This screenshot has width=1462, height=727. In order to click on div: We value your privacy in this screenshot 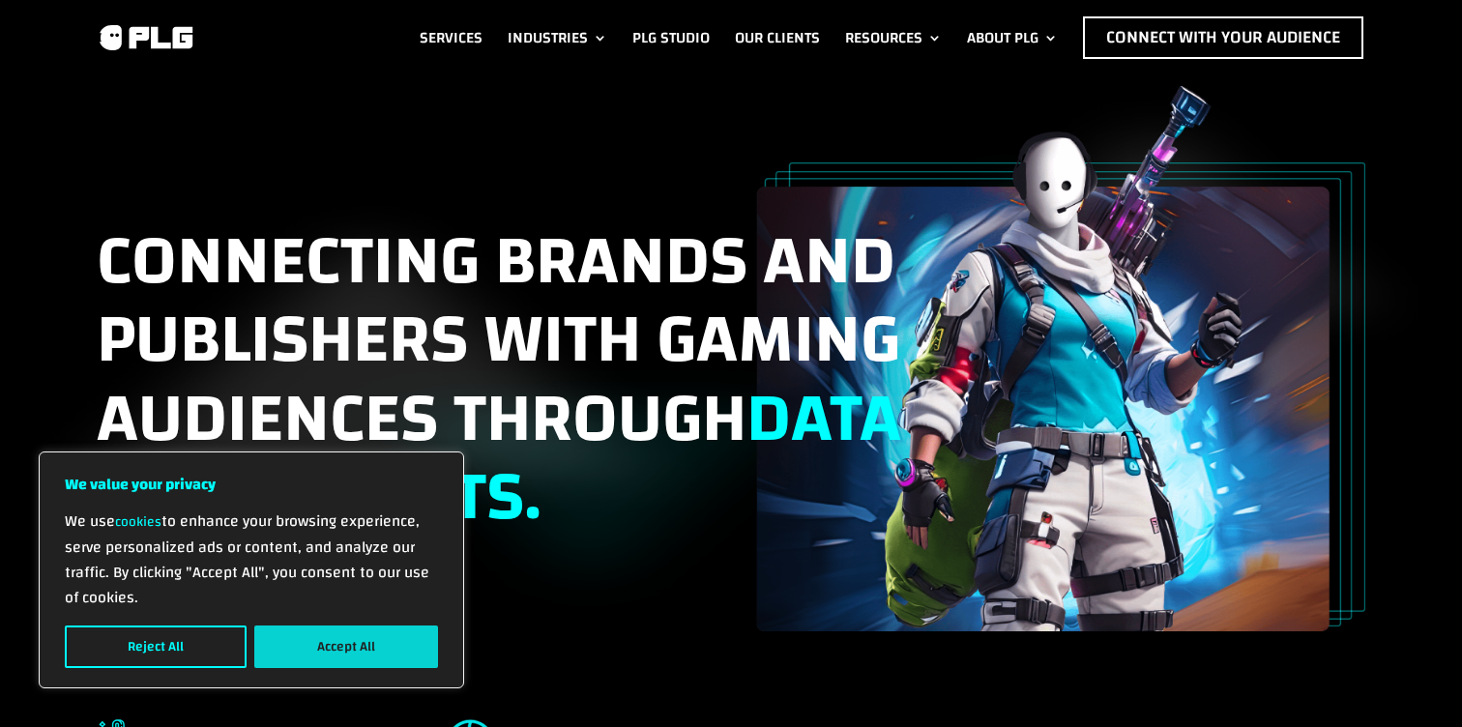, I will do `click(251, 570)`.